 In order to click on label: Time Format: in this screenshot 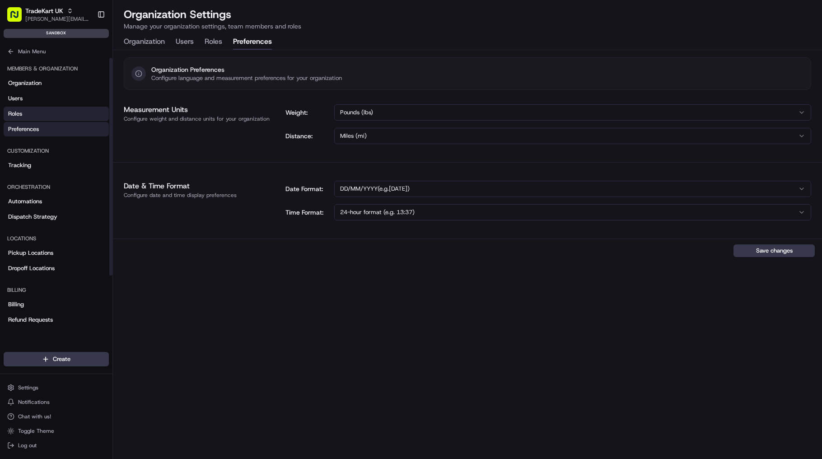, I will do `click(308, 212)`.